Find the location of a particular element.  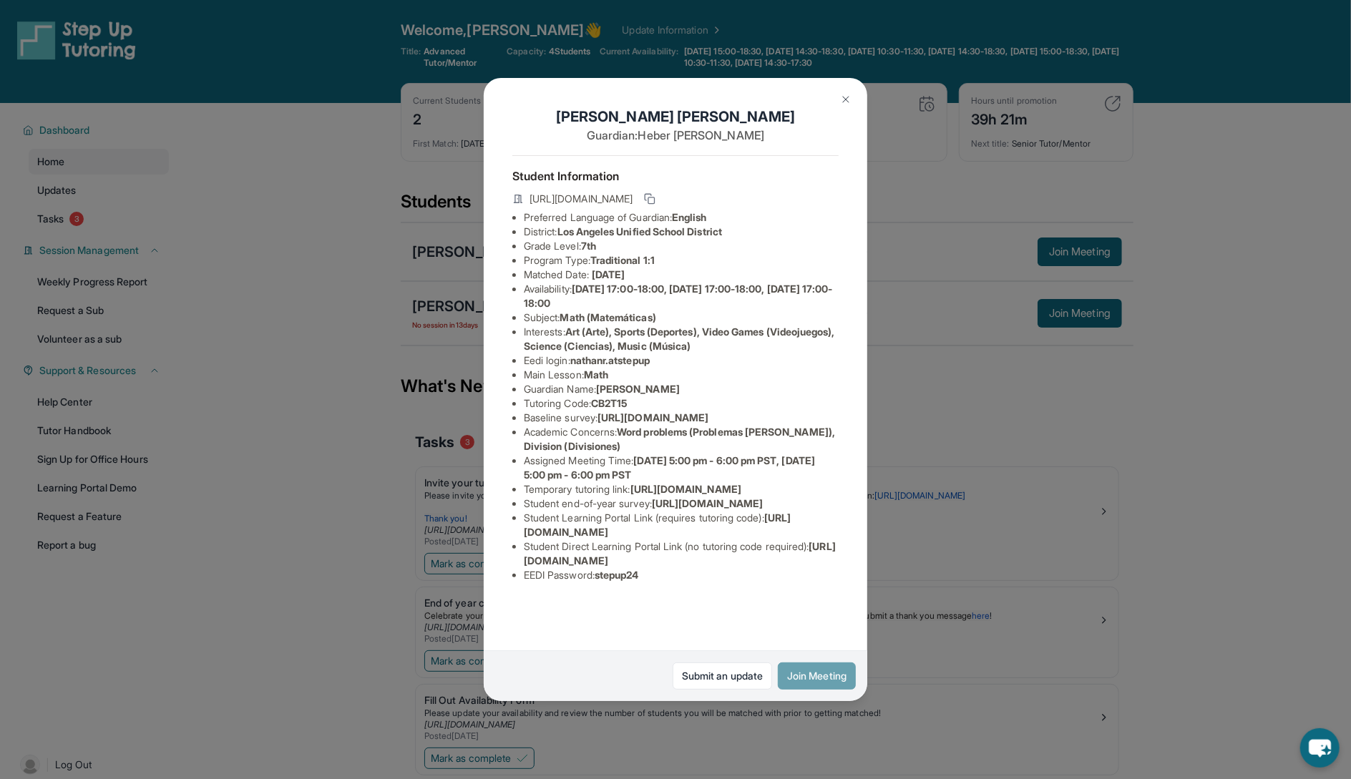

li: Student end-of-year survey : is located at coordinates (681, 504).